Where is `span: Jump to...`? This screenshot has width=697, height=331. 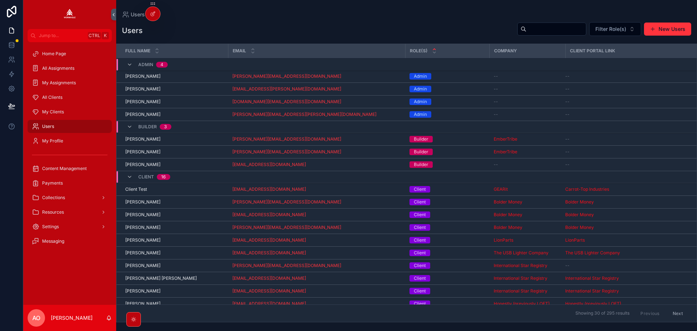 span: Jump to... is located at coordinates (62, 36).